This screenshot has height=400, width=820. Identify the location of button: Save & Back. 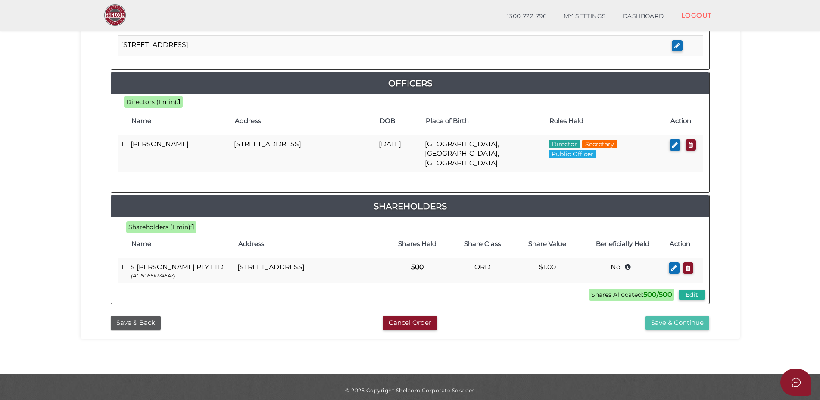
(136, 322).